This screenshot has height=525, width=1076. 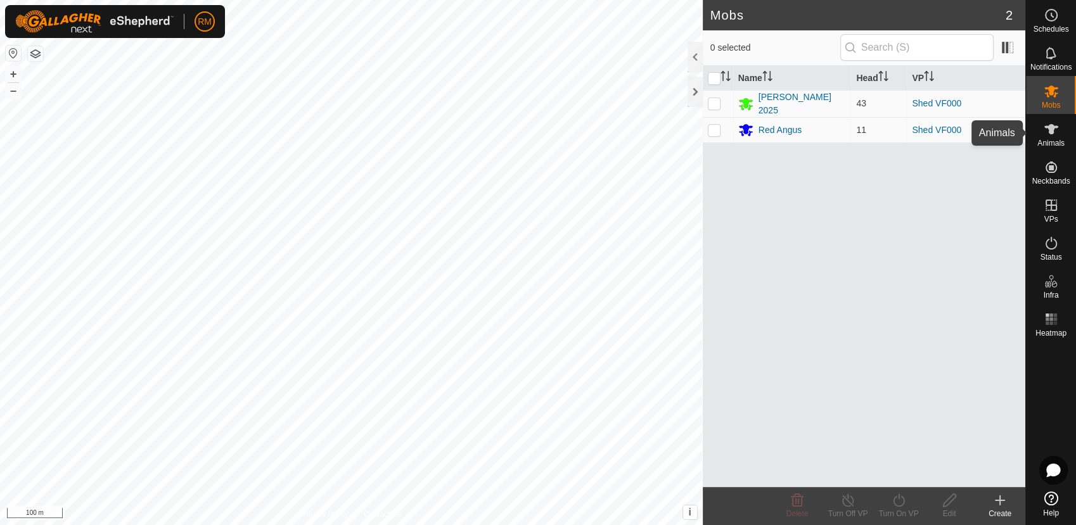 I want to click on h2: Mobs, so click(x=858, y=15).